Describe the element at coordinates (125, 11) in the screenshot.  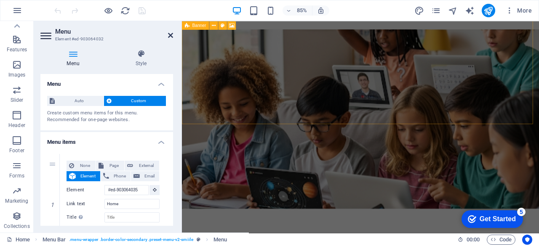
I see `button: reload` at that location.